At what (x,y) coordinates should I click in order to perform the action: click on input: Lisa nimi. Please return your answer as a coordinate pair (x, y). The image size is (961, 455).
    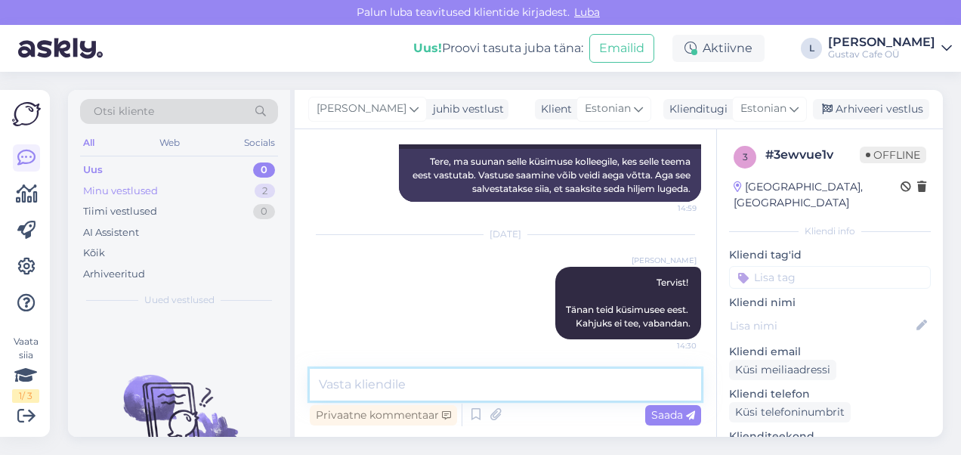
    Looking at the image, I should click on (821, 325).